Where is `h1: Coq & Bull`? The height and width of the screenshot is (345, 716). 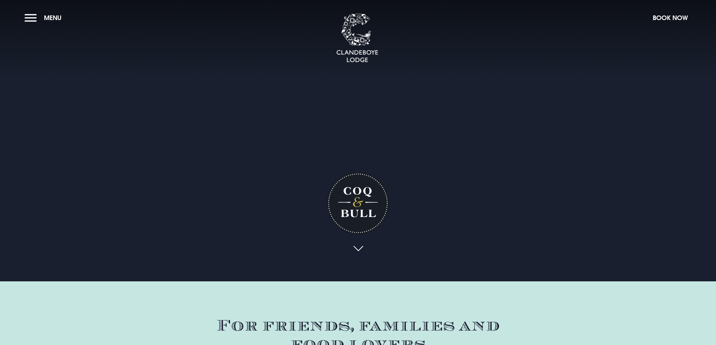 h1: Coq & Bull is located at coordinates (358, 203).